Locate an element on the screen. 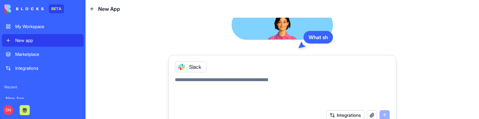 Image resolution: width=479 pixels, height=119 pixels. span: DN is located at coordinates (8, 111).